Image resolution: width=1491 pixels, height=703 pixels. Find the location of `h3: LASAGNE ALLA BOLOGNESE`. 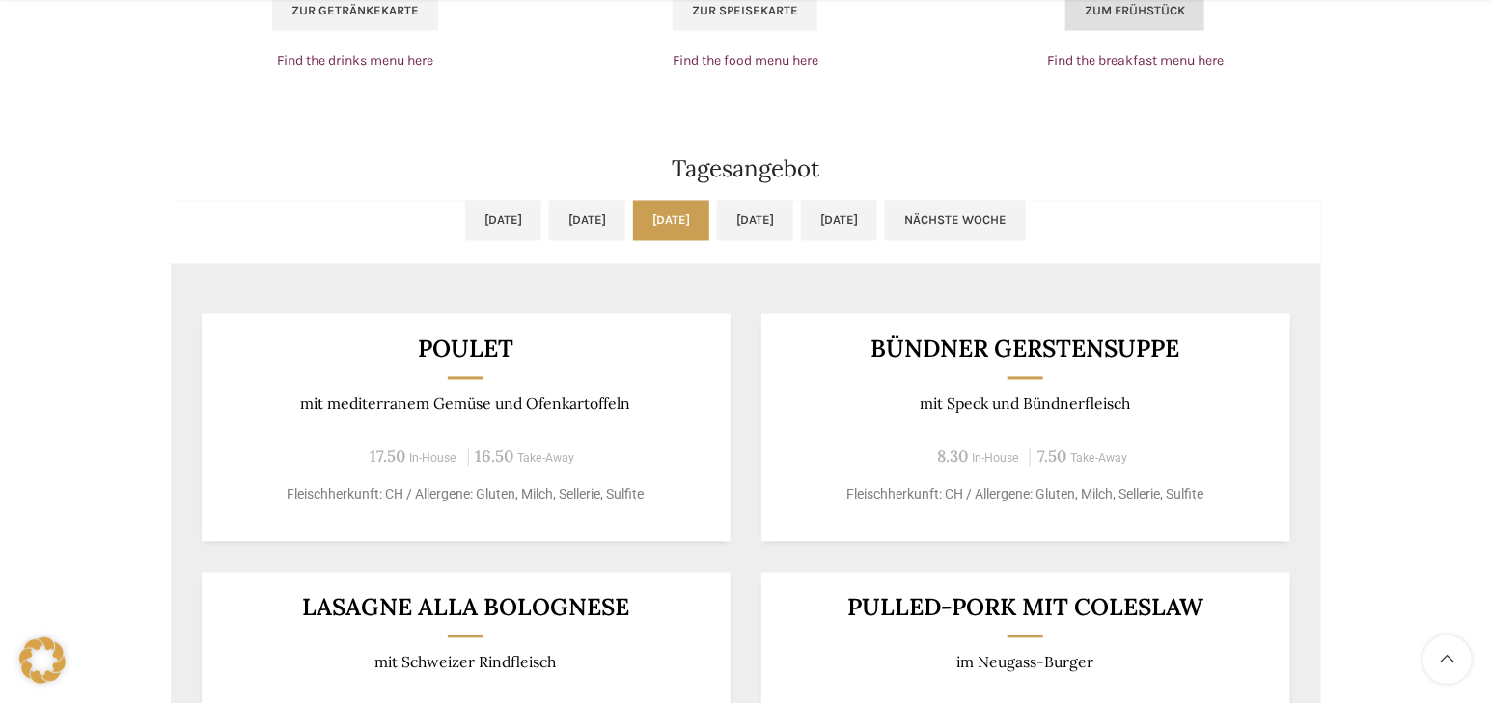

h3: LASAGNE ALLA BOLOGNESE is located at coordinates (465, 608).